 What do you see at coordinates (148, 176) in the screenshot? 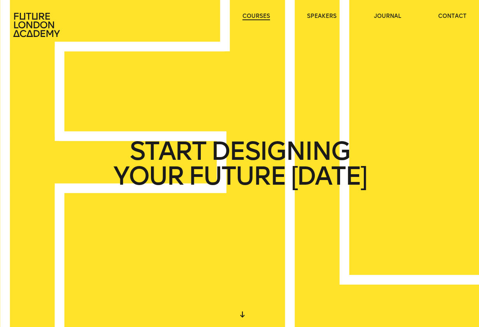
I see `span: YOUR` at bounding box center [148, 176].